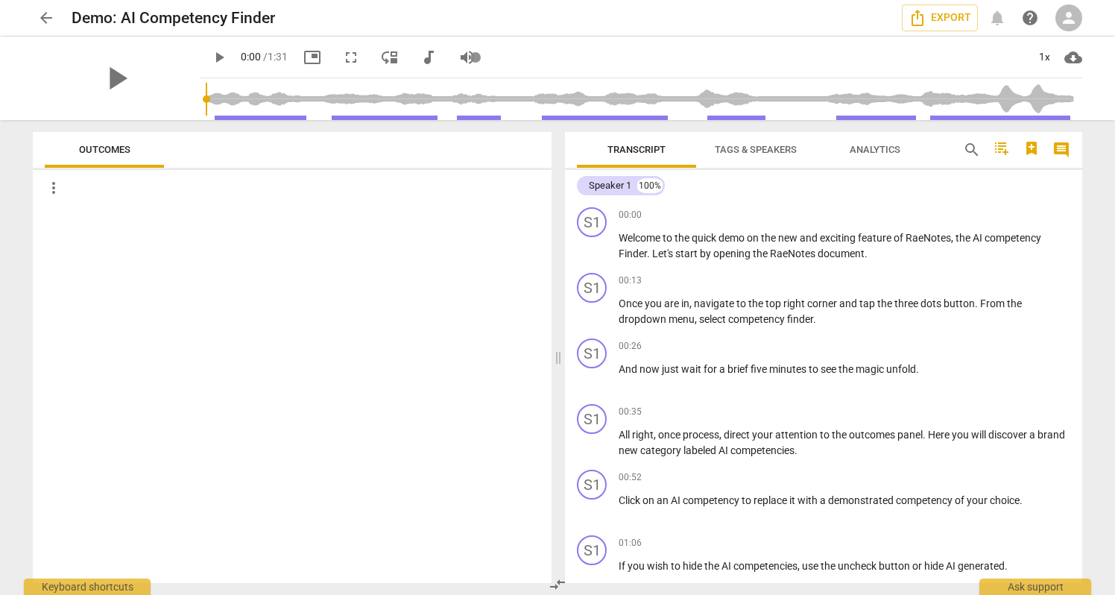  I want to click on span: select, so click(713, 319).